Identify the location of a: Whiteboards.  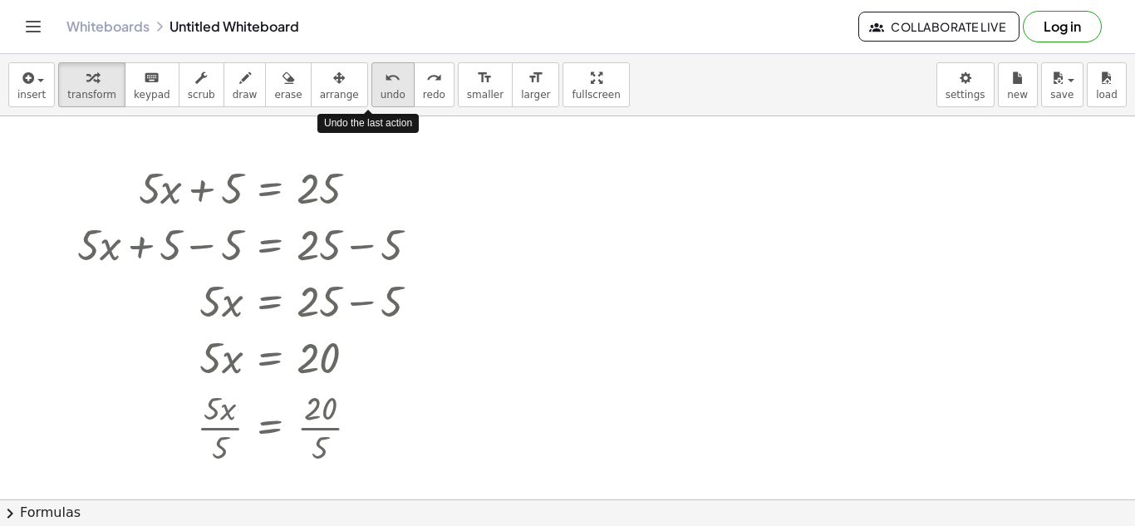
(108, 27).